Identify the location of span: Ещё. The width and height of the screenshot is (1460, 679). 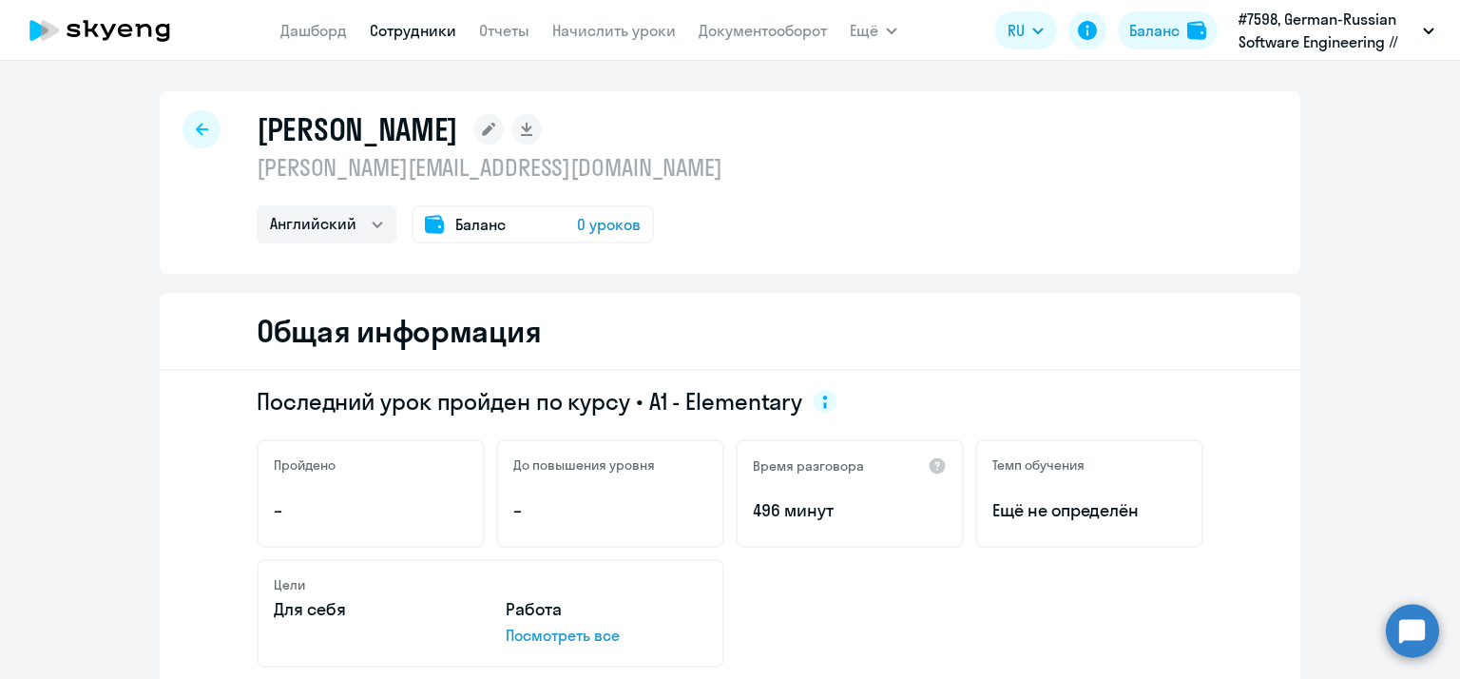
(864, 30).